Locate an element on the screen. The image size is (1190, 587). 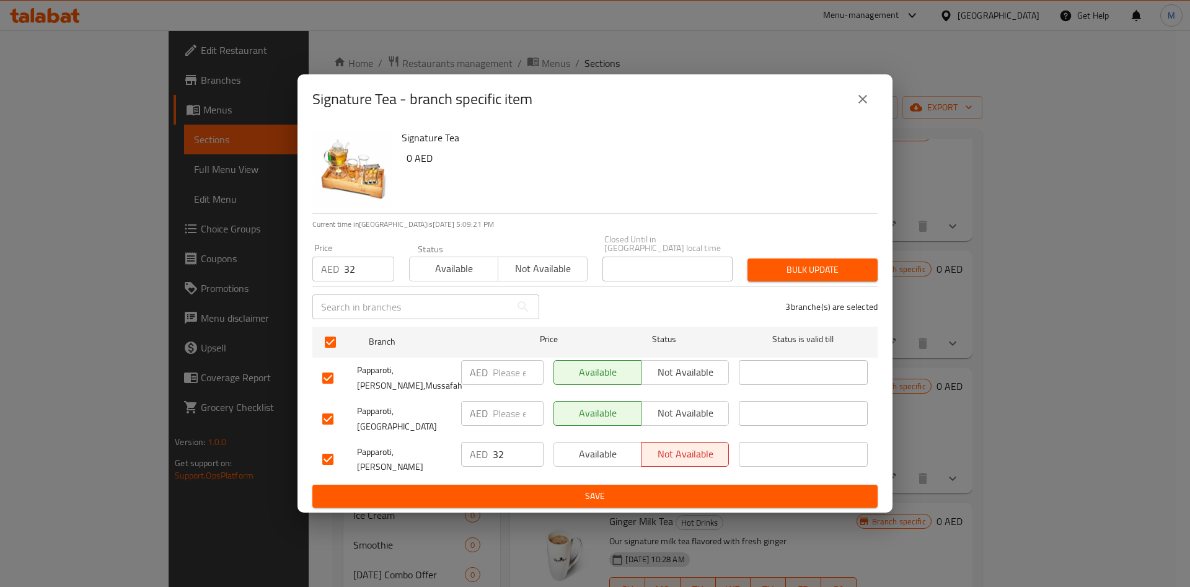
h6: 0 AED is located at coordinates (637, 158).